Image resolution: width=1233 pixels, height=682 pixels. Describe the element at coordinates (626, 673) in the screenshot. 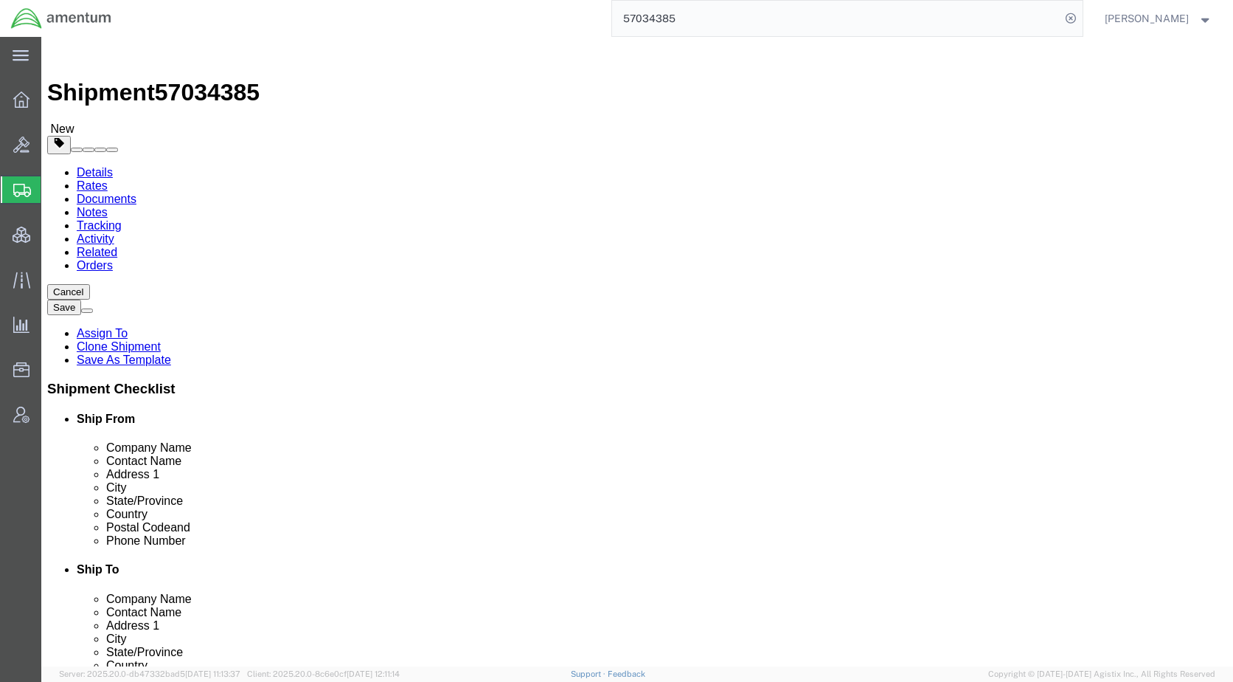

I see `a: Feedback` at that location.